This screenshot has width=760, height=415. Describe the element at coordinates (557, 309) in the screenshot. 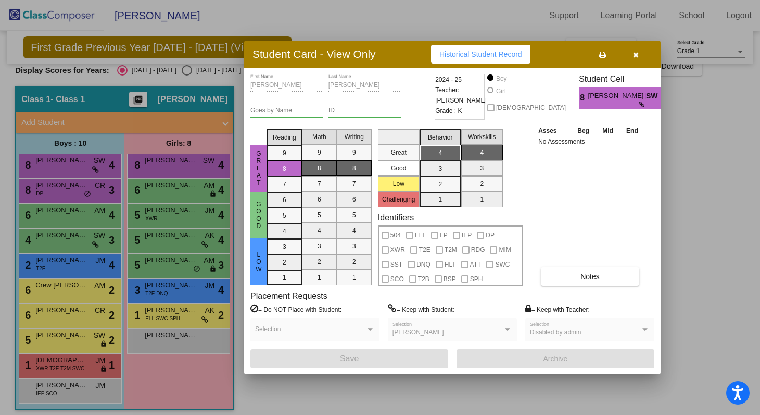

I see `label: = Keep with Teacher:` at that location.